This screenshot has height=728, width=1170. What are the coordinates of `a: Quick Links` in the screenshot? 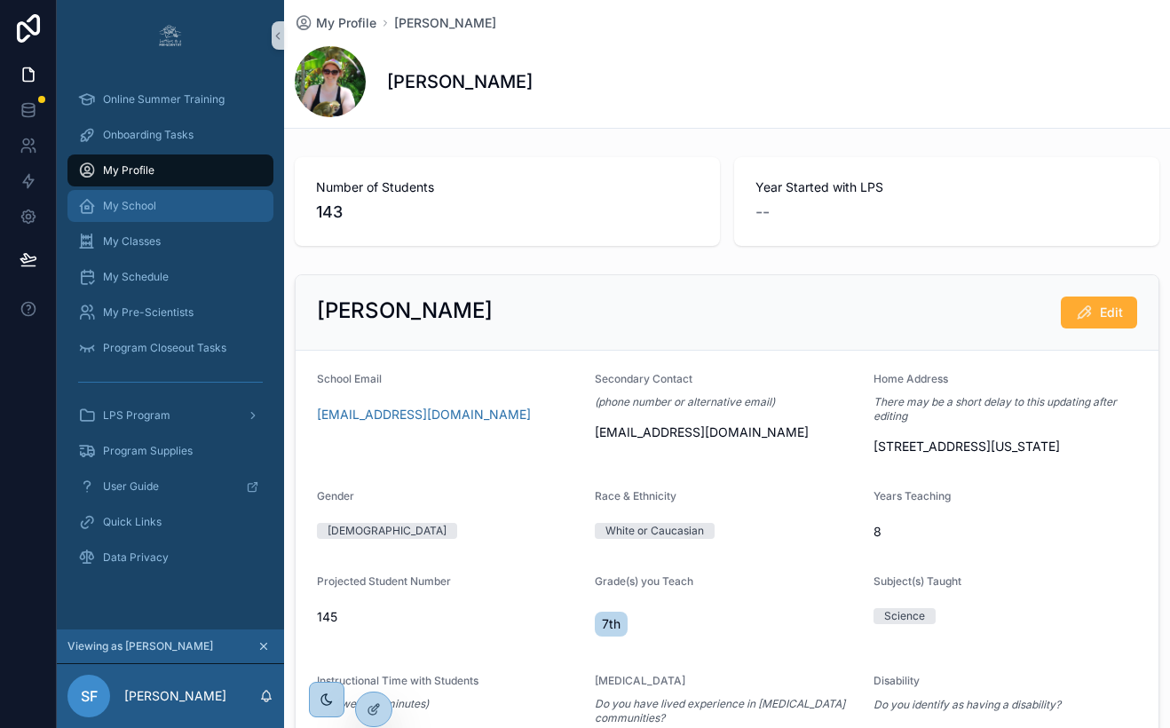 It's located at (170, 522).